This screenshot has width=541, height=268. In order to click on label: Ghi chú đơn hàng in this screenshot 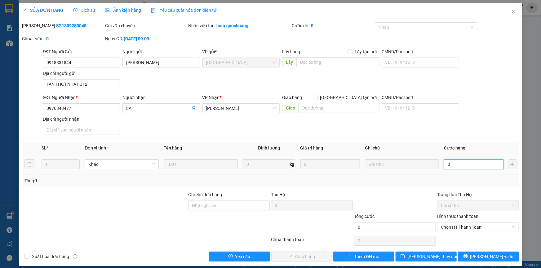, I will do `click(205, 195)`.